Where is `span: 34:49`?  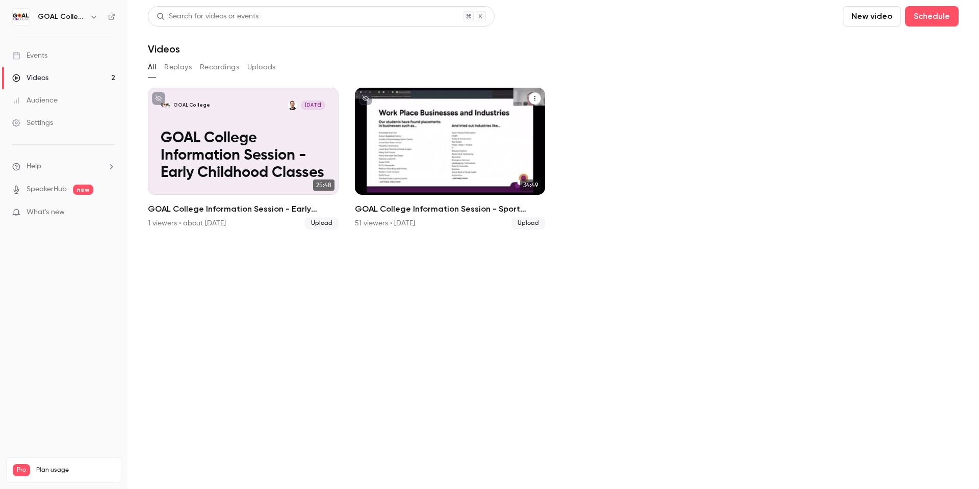
span: 34:49 is located at coordinates (530, 185).